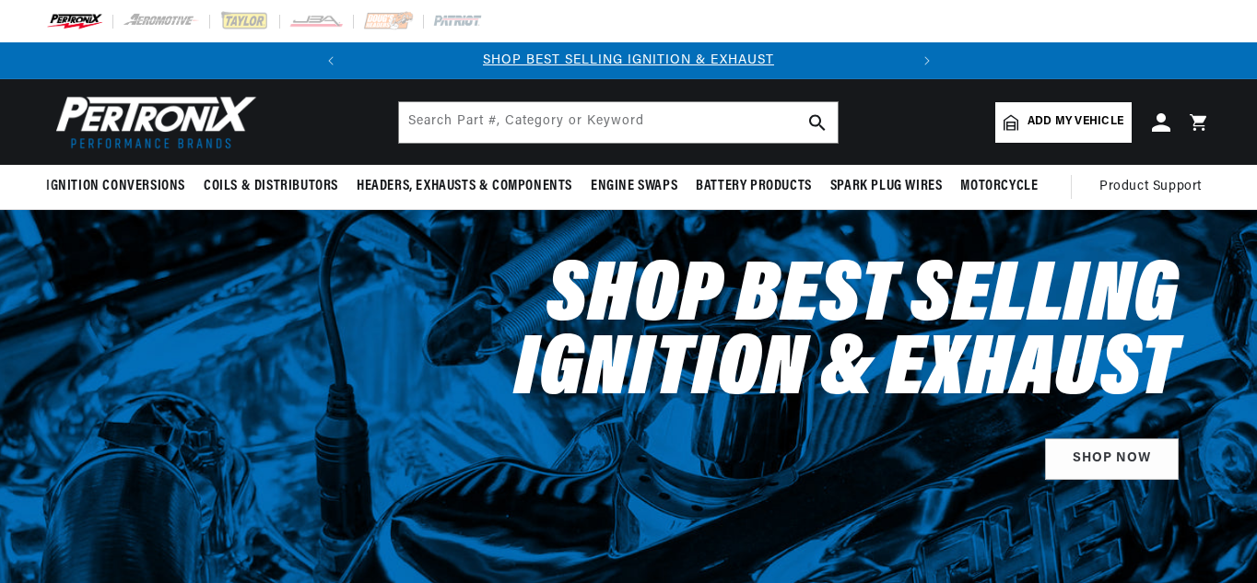 The image size is (1257, 583). I want to click on summary: Product Support, so click(1155, 187).